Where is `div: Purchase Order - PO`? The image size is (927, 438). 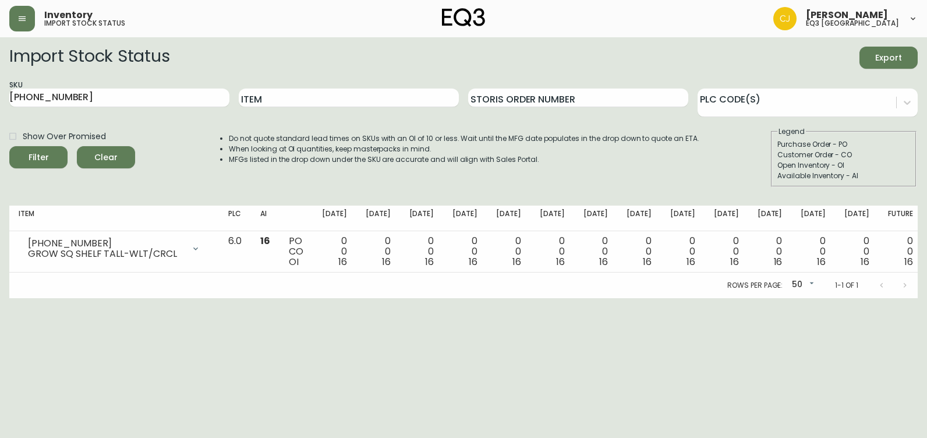
div: Purchase Order - PO is located at coordinates (844, 144).